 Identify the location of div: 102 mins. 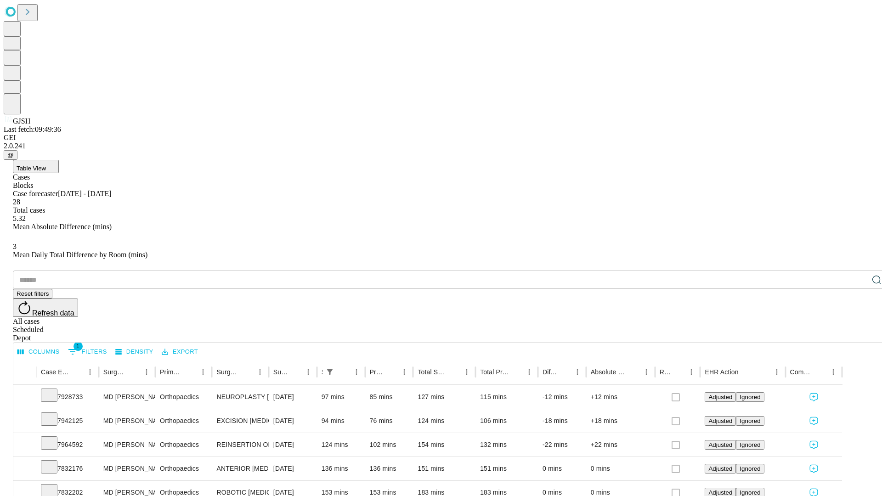
(389, 445).